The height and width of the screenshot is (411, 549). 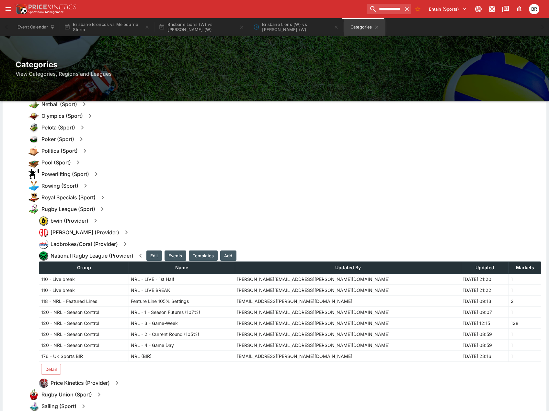 I want to click on button: Brisbane Lions (W) vs Carlton (W), so click(x=296, y=27).